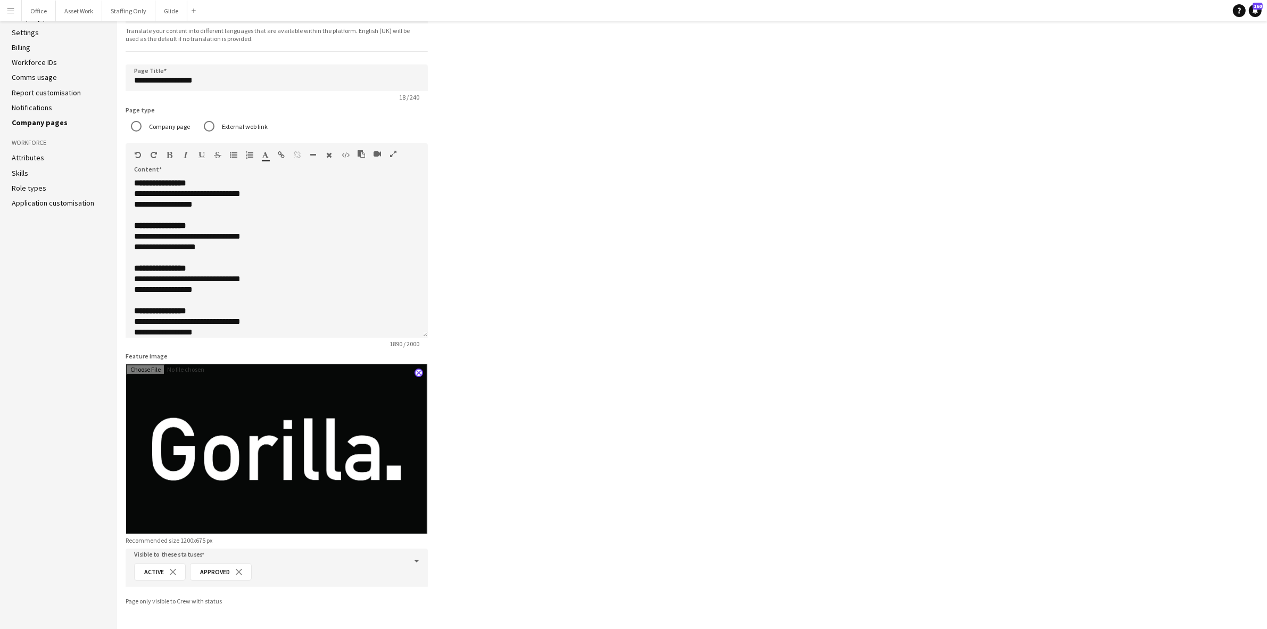 The image size is (1267, 629). What do you see at coordinates (129, 11) in the screenshot?
I see `button: Staffing Only` at bounding box center [129, 11].